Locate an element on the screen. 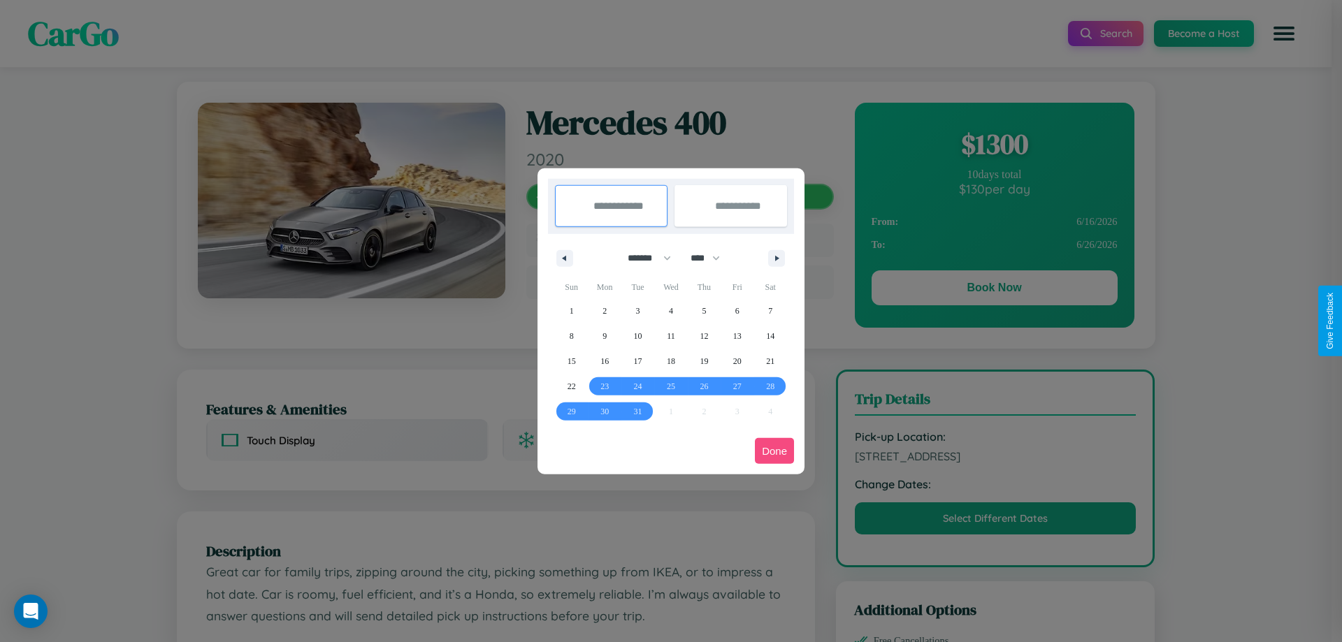 This screenshot has height=642, width=1342. button: 12 is located at coordinates (704, 336).